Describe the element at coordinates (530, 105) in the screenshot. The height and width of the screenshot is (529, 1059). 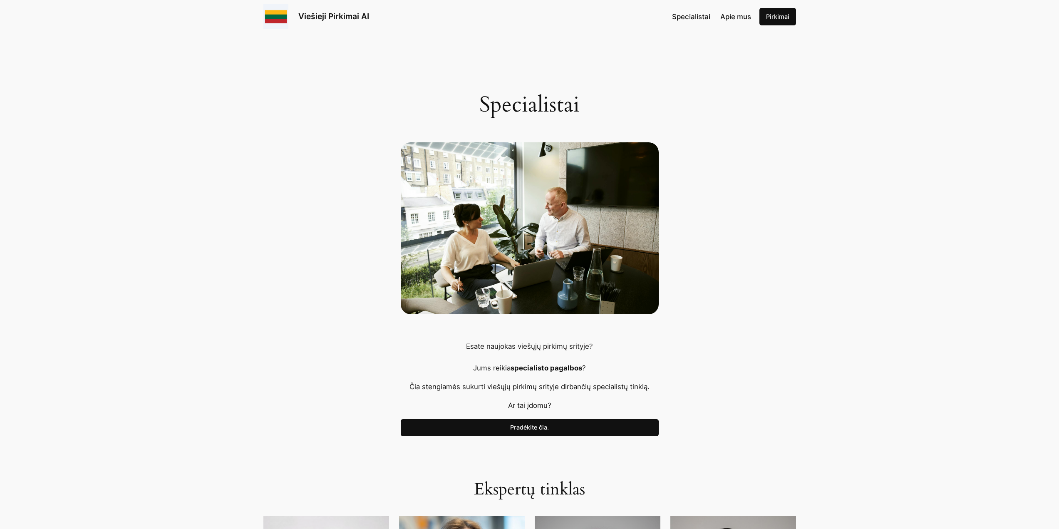
I see `h1: Specialistai` at that location.